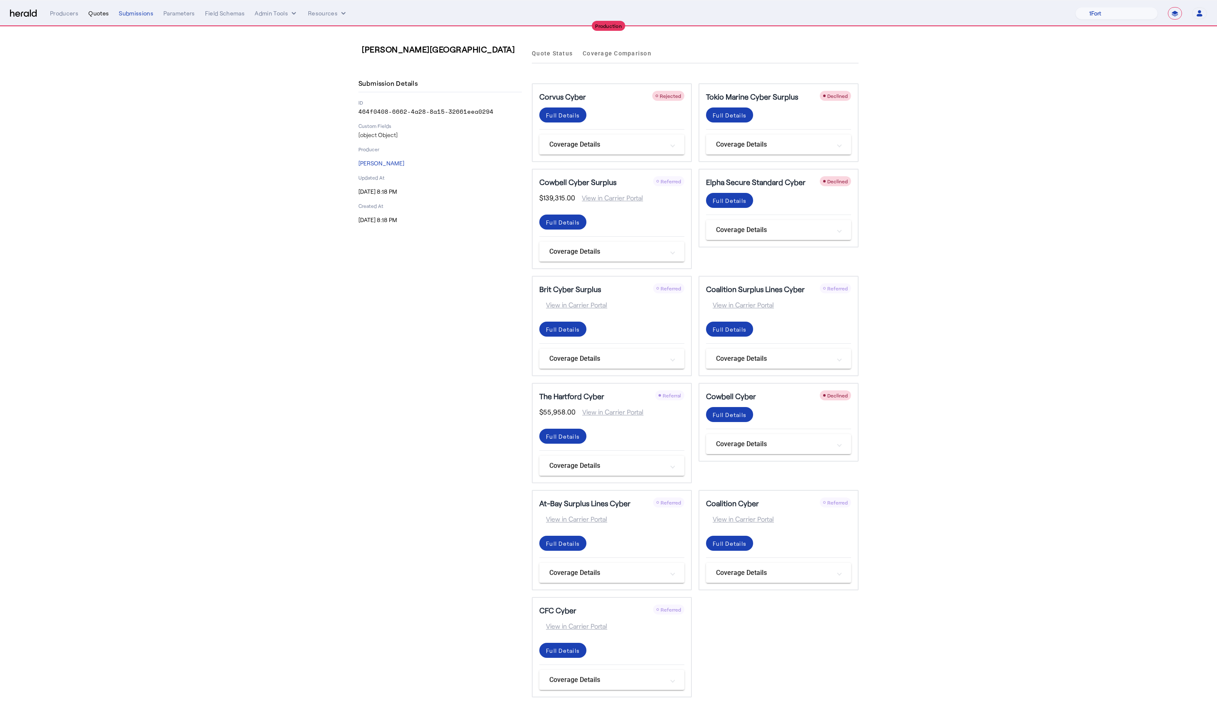 The width and height of the screenshot is (1217, 712). Describe the element at coordinates (23, 13) in the screenshot. I see `img: Herald Logo` at that location.